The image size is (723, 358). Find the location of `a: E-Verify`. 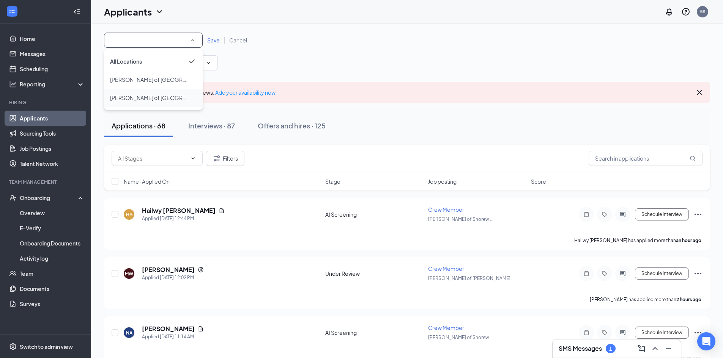

a: E-Verify is located at coordinates (52, 228).